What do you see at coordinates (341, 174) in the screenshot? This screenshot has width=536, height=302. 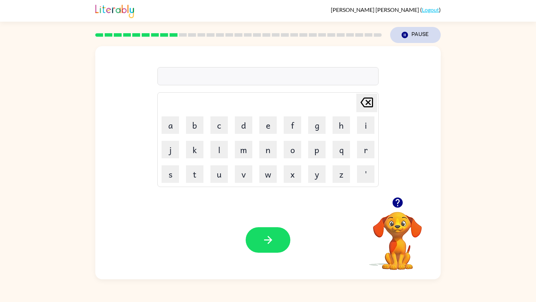 I see `button: z` at bounding box center [341, 174].